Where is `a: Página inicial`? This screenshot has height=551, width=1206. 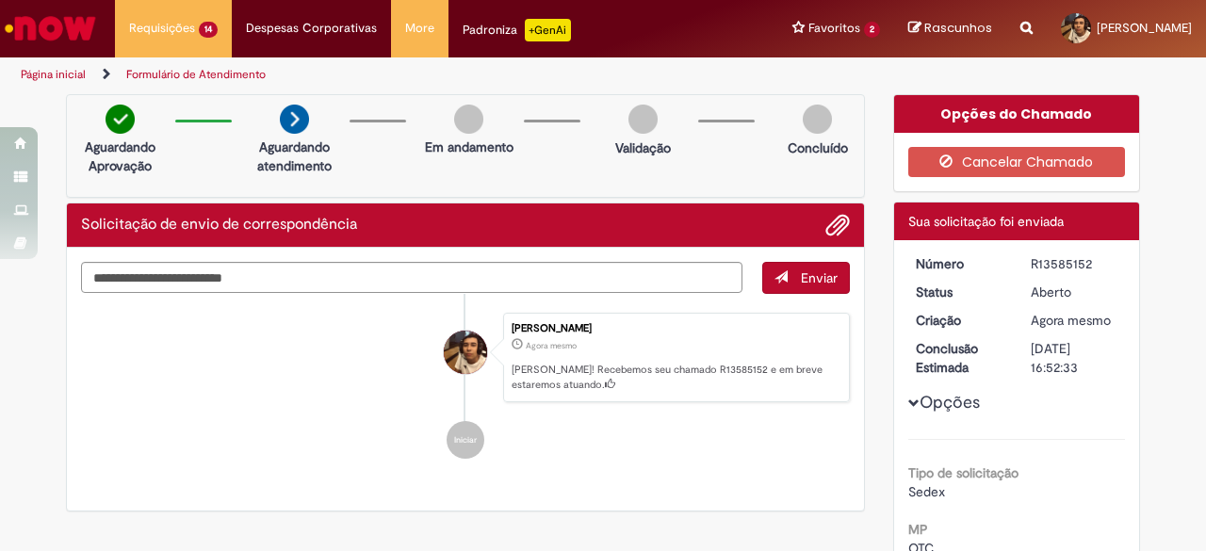
a: Página inicial is located at coordinates (53, 74).